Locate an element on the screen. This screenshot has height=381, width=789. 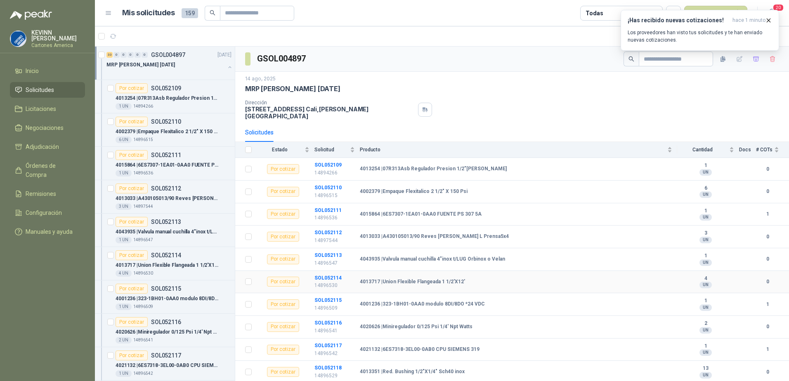
button: 20 is located at coordinates (772, 13).